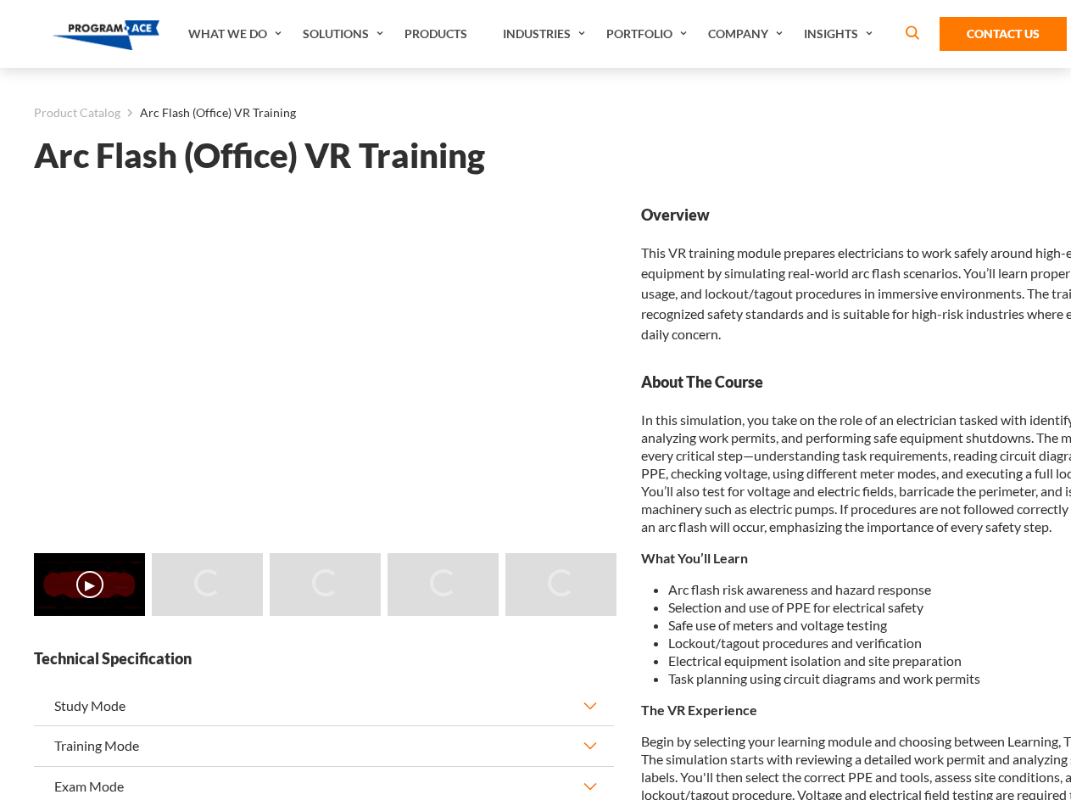  I want to click on a: Contact Us, so click(1004, 34).